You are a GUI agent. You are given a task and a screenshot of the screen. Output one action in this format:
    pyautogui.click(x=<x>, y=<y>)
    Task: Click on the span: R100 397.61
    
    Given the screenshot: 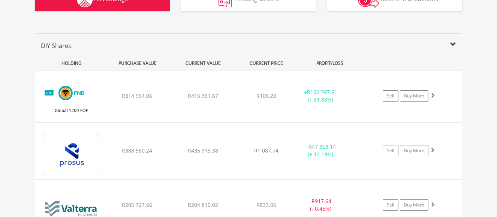 What is the action you would take?
    pyautogui.click(x=322, y=92)
    